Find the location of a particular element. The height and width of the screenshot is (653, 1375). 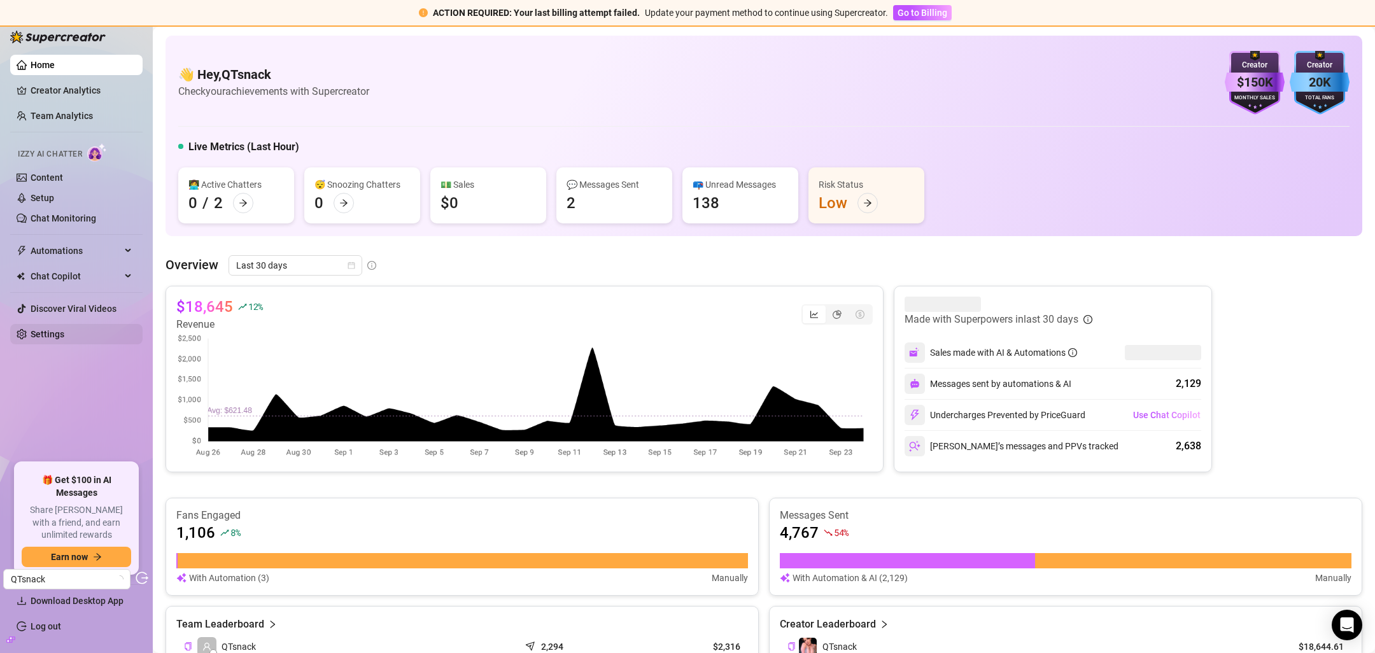

div: $0 is located at coordinates (449, 203).